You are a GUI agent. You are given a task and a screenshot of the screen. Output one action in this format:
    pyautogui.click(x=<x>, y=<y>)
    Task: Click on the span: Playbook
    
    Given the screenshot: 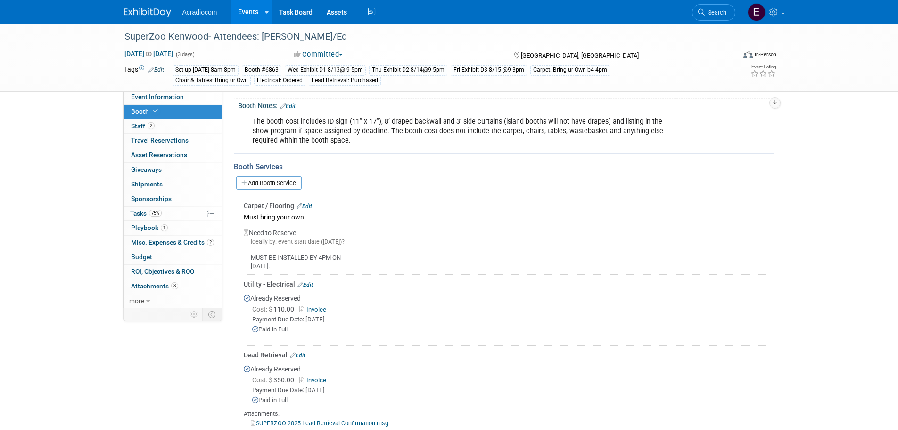 What is the action you would take?
    pyautogui.click(x=149, y=227)
    